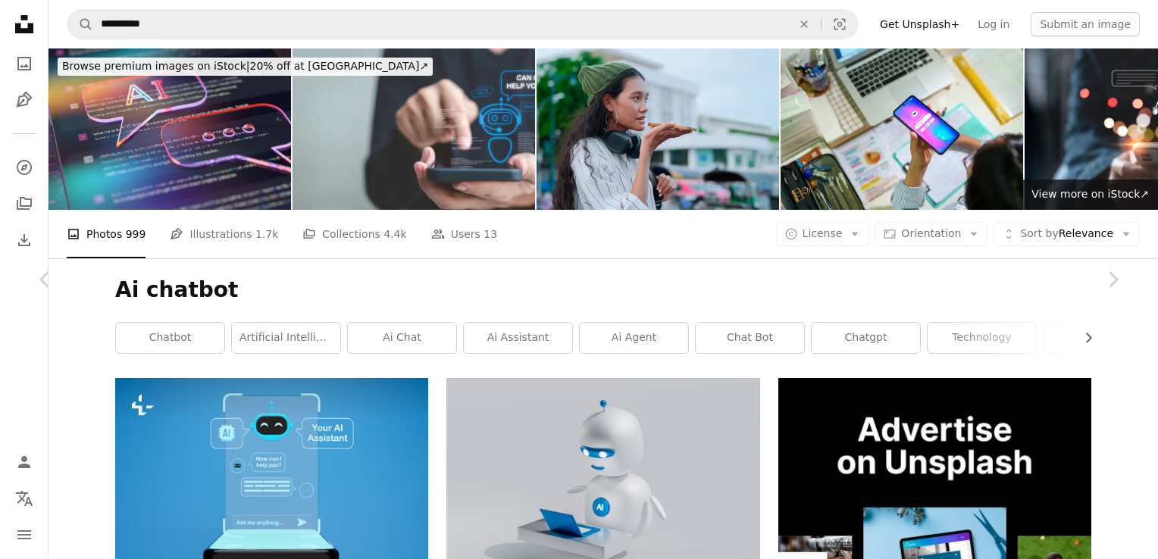 This screenshot has width=1158, height=559. I want to click on a: Illustrations 1.7k, so click(224, 234).